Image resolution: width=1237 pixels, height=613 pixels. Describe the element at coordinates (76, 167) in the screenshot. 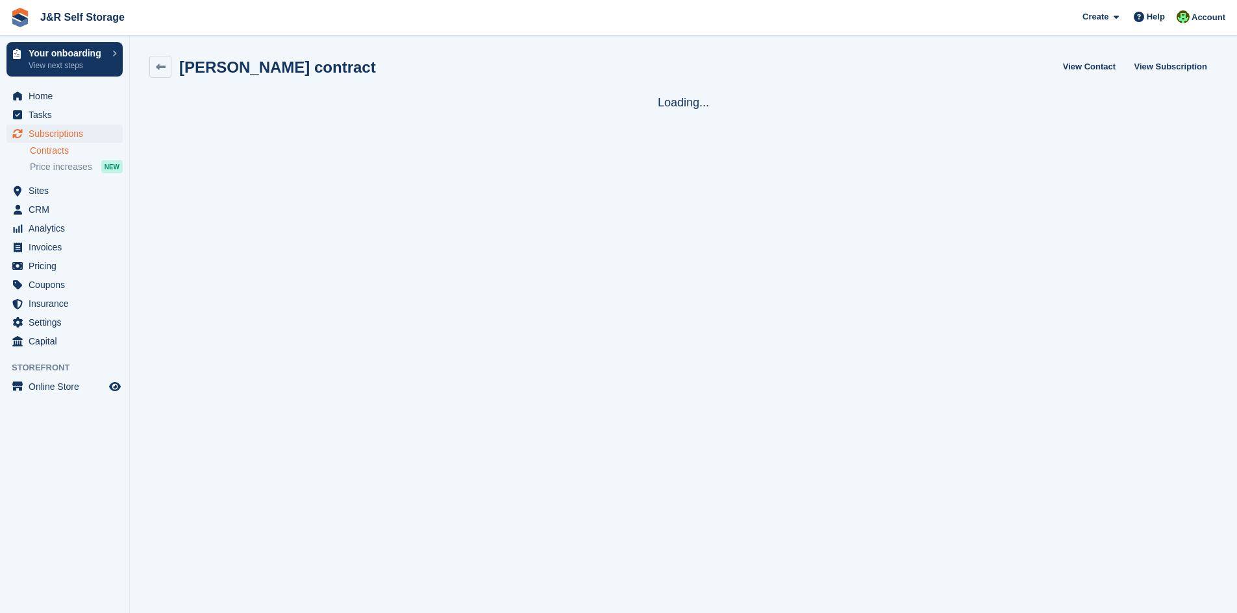

I see `a: Price increases NEW` at that location.